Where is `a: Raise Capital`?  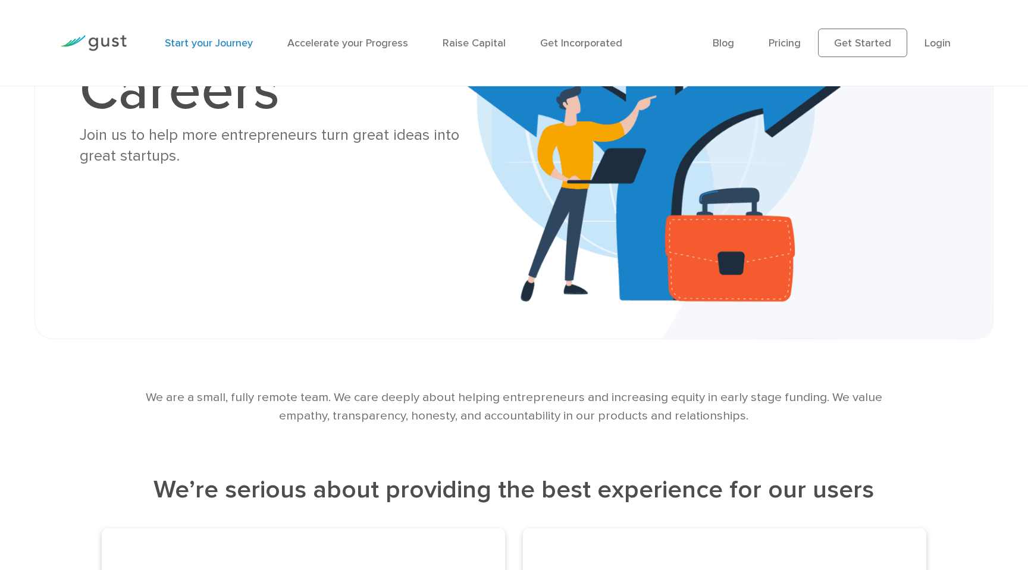 a: Raise Capital is located at coordinates (474, 43).